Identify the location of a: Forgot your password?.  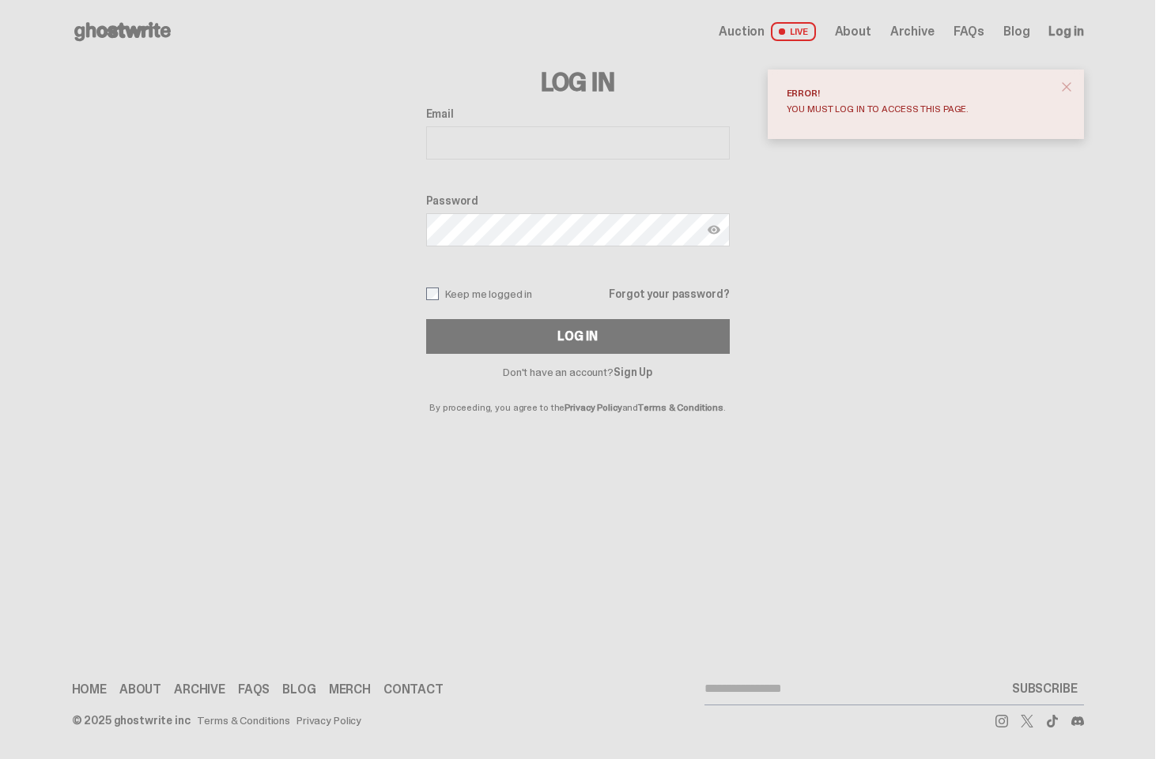
(669, 294).